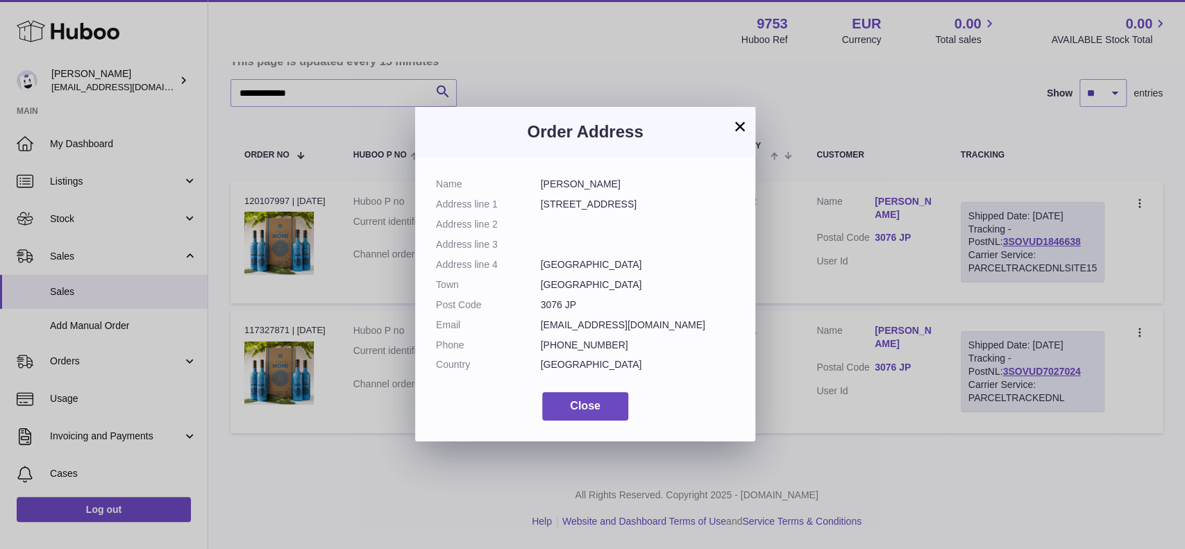  I want to click on dd: 3076 JP, so click(638, 305).